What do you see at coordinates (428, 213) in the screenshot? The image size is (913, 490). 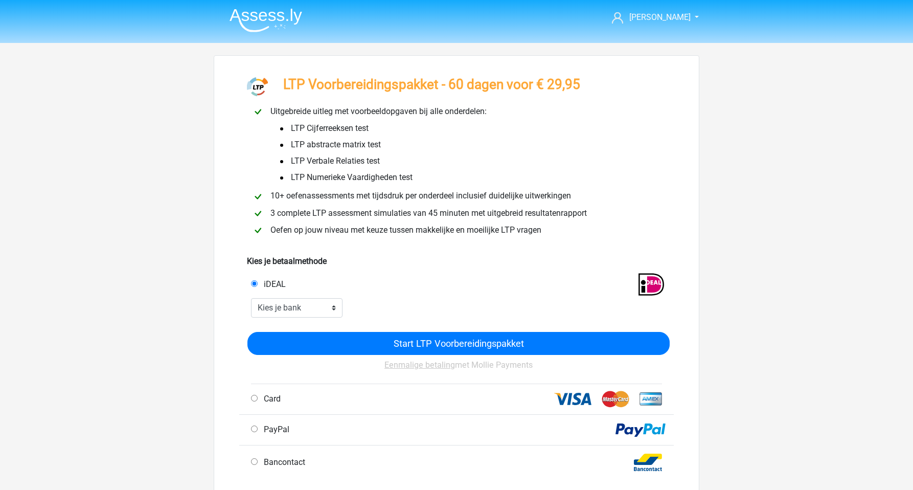 I see `span: 3 complete LTP assessment simulaties van 45 minuten met uitgebreid resultatenrapport` at bounding box center [428, 213].